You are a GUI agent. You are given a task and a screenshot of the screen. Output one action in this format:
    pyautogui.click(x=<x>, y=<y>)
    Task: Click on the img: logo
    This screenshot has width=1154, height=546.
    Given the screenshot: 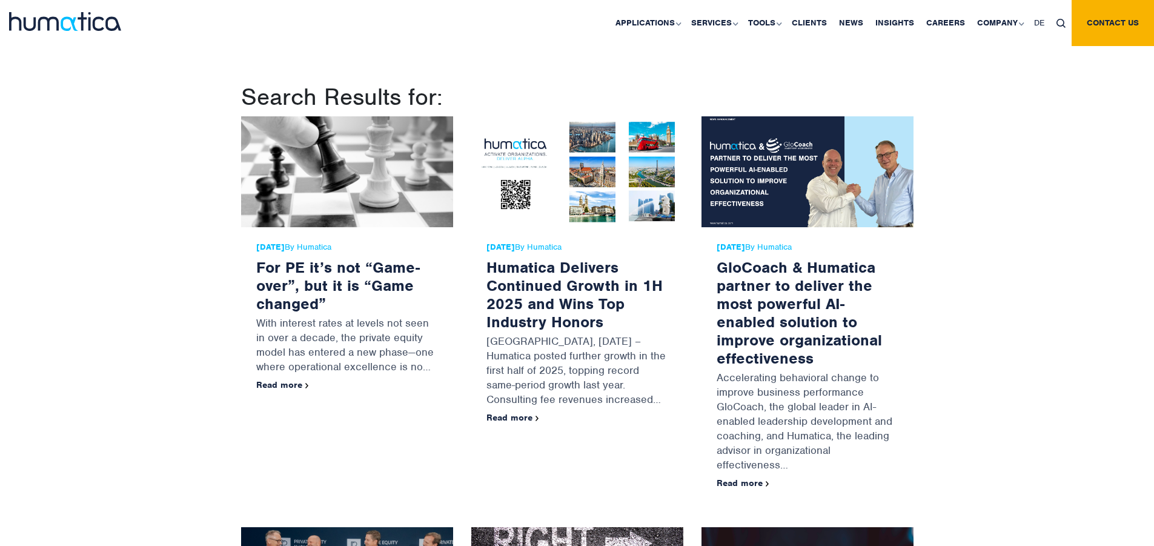 What is the action you would take?
    pyautogui.click(x=65, y=21)
    